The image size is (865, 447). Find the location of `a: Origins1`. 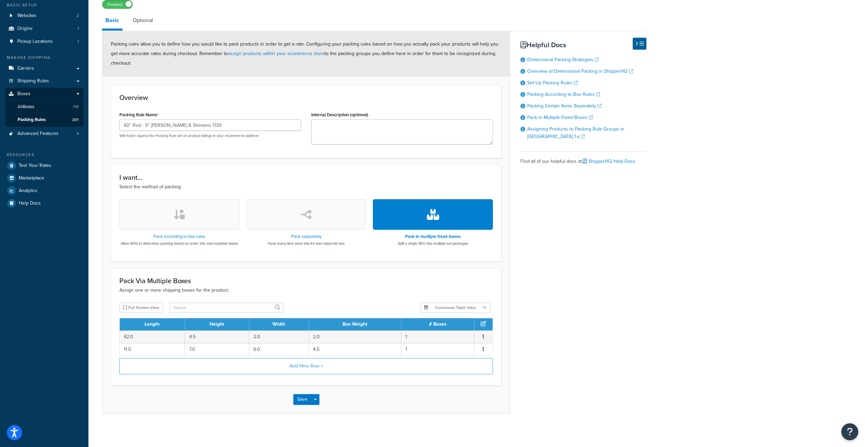

a: Origins1 is located at coordinates (44, 29).